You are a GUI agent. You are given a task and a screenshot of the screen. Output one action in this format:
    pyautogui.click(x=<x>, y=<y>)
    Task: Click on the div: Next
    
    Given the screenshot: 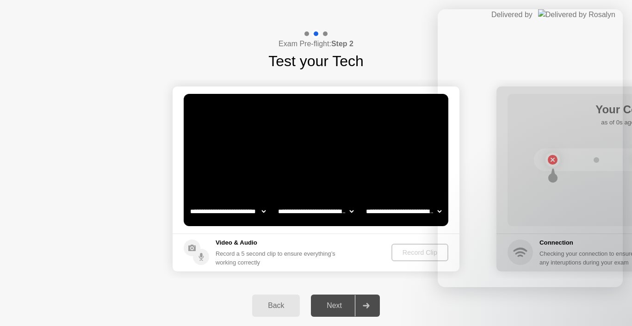 What is the action you would take?
    pyautogui.click(x=334, y=306)
    